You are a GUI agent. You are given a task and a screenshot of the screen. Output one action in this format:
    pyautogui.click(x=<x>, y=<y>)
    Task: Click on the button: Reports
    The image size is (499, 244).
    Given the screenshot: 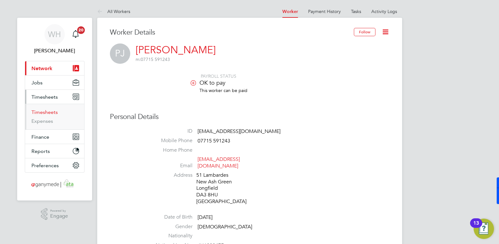 What is the action you would take?
    pyautogui.click(x=55, y=151)
    